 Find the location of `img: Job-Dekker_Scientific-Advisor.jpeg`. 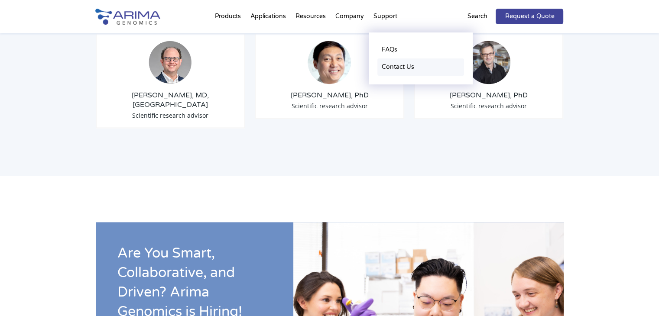

img: Job-Dekker_Scientific-Advisor.jpeg is located at coordinates (489, 62).